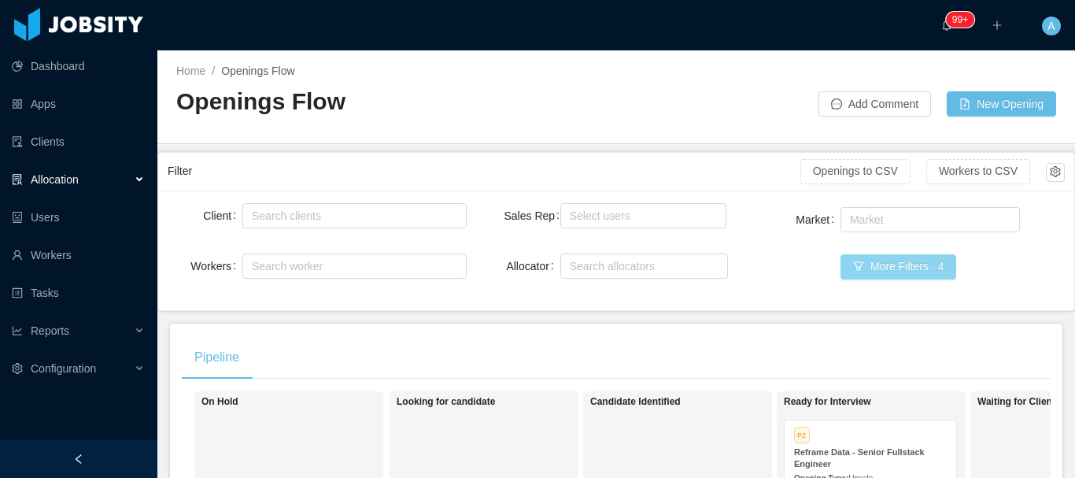 The image size is (1075, 478). I want to click on button: Workers to CSV, so click(979, 172).